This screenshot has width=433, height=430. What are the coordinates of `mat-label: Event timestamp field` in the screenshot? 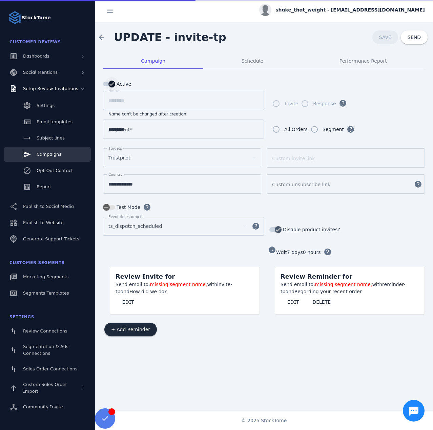 It's located at (128, 217).